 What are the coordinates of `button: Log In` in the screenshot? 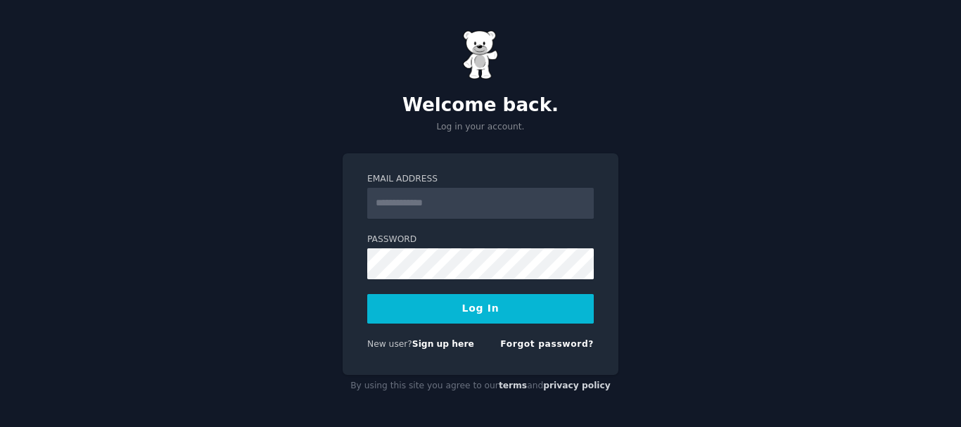 It's located at (481, 309).